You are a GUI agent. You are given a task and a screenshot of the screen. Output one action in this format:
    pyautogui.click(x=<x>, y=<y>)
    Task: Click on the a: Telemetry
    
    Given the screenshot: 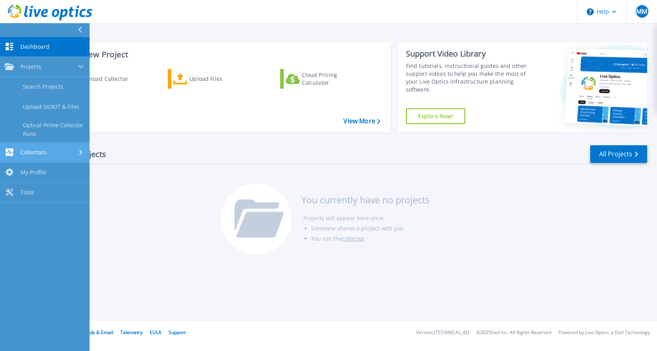 What is the action you would take?
    pyautogui.click(x=131, y=332)
    